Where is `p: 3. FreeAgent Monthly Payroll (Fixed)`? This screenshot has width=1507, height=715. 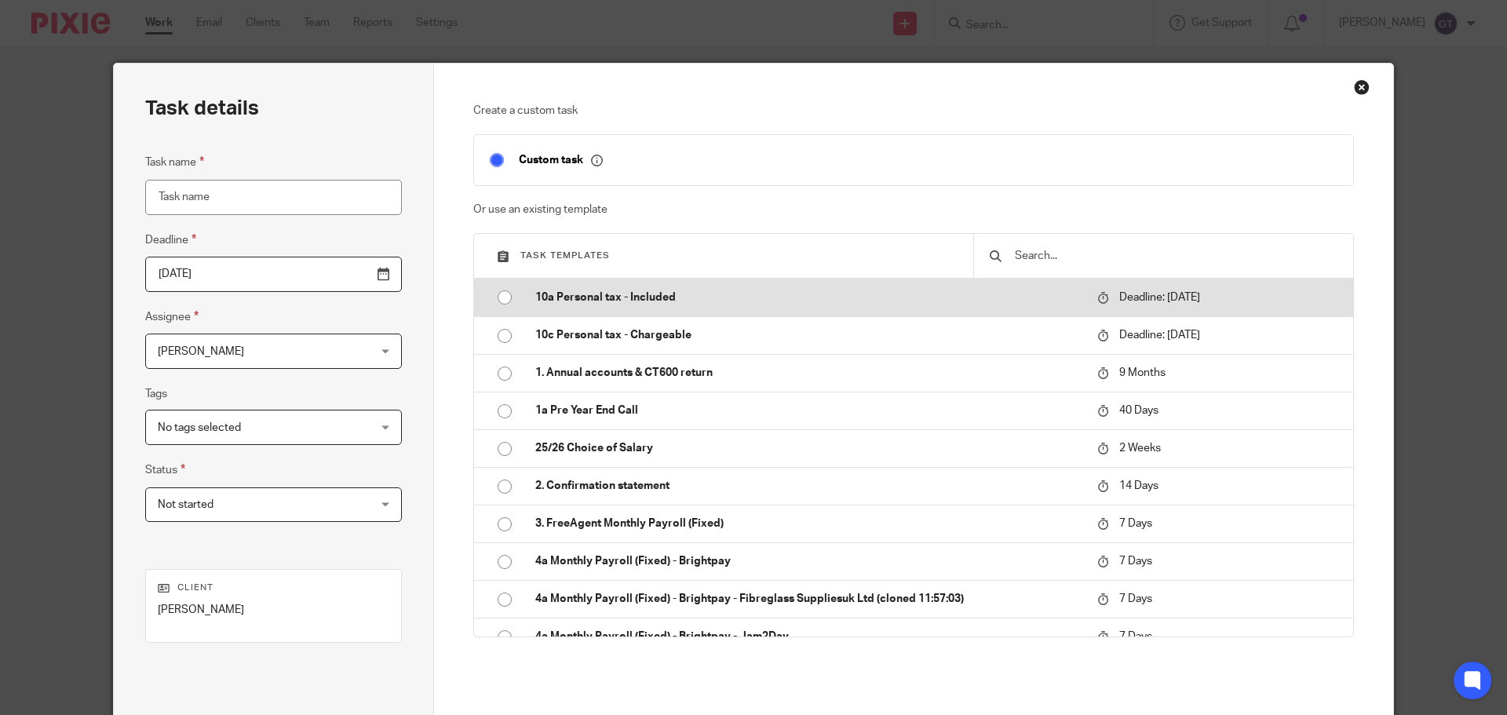
p: 3. FreeAgent Monthly Payroll (Fixed) is located at coordinates (808, 523).